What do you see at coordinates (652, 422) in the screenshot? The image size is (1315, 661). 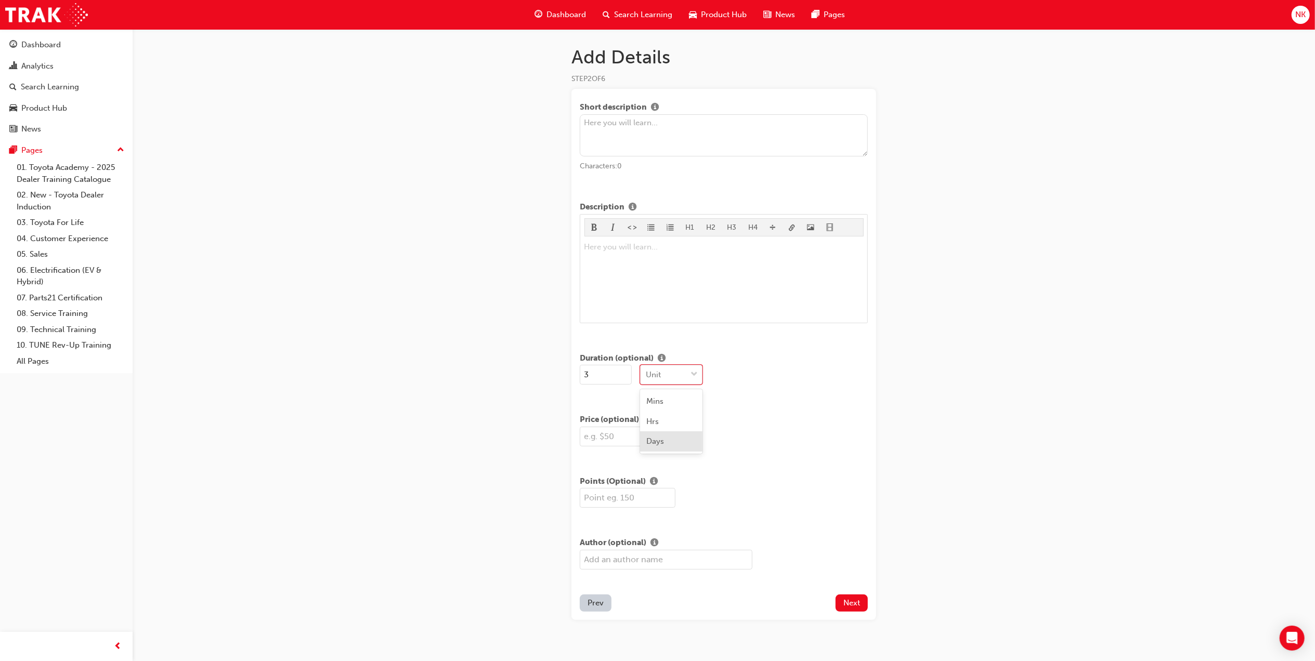 I see `span: Hrs` at bounding box center [652, 422].